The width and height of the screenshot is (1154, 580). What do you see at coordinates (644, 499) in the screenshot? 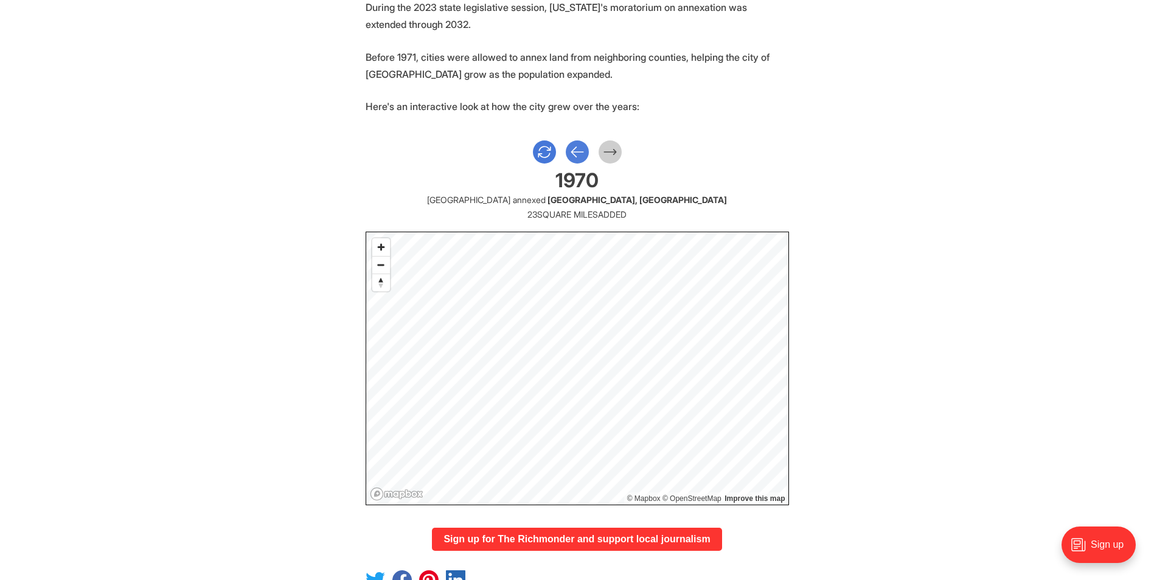
I see `a: Mapbox` at bounding box center [644, 499].